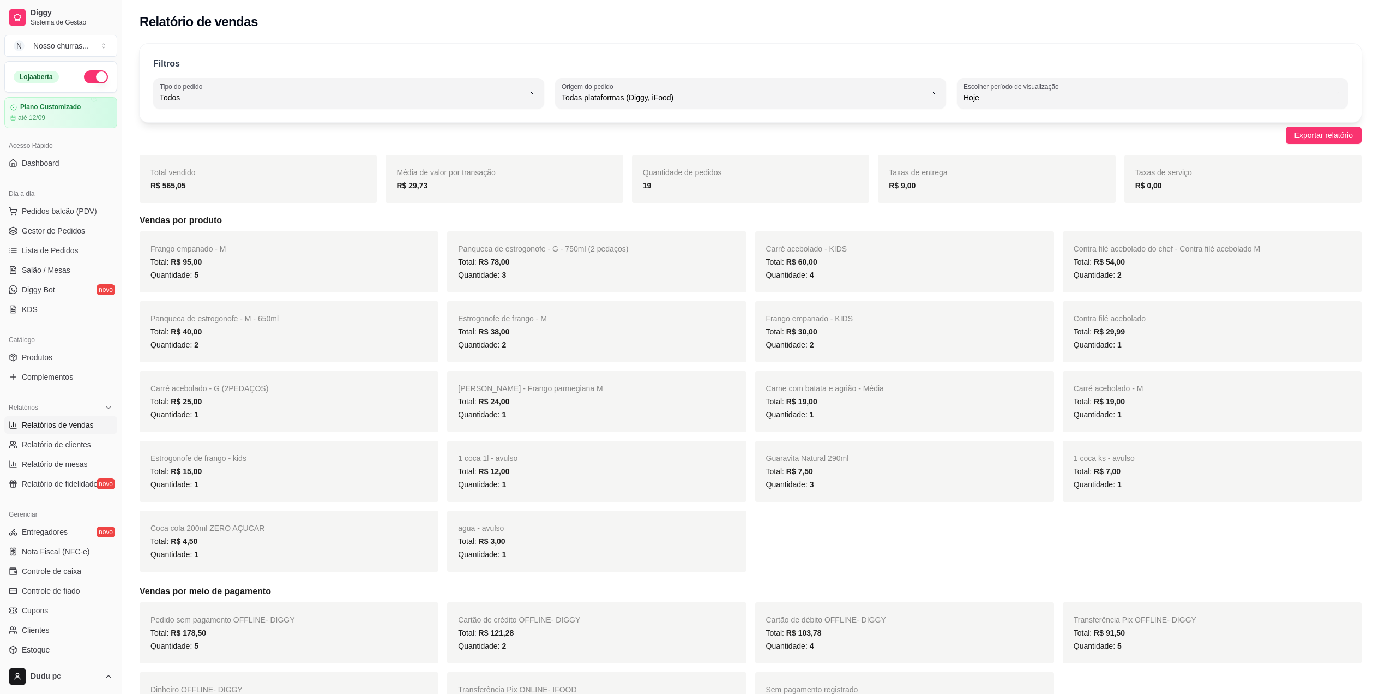 This screenshot has height=694, width=1379. What do you see at coordinates (1108, 388) in the screenshot?
I see `span: Carré acebolado - M` at bounding box center [1108, 388].